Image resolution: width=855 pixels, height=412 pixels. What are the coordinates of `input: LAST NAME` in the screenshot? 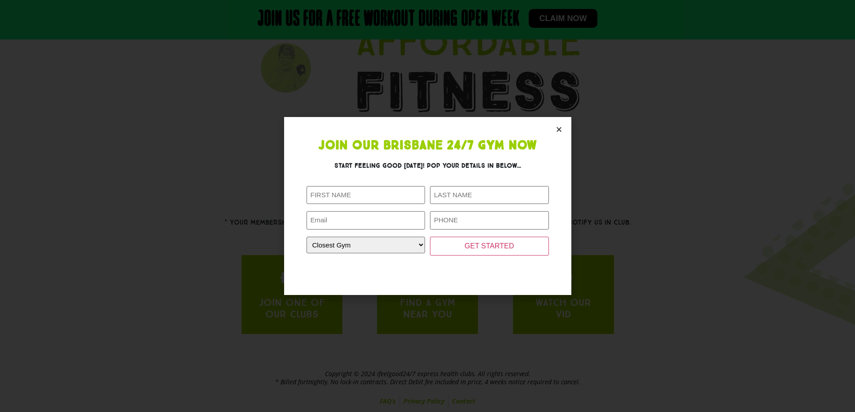 It's located at (489, 195).